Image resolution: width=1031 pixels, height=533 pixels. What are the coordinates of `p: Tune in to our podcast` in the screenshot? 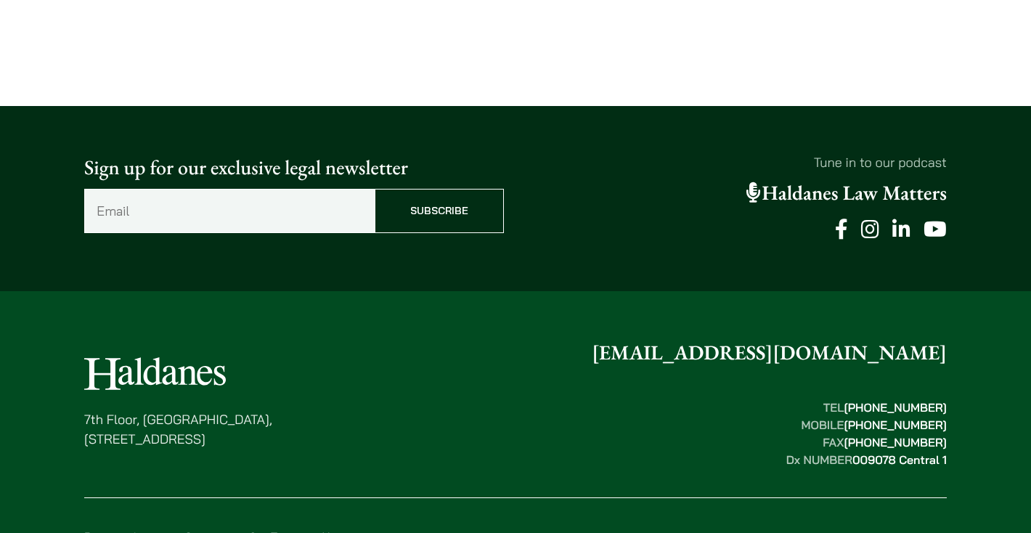 It's located at (737, 162).